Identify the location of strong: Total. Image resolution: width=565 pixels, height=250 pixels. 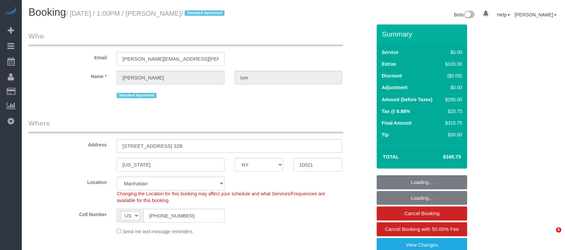
(391, 156).